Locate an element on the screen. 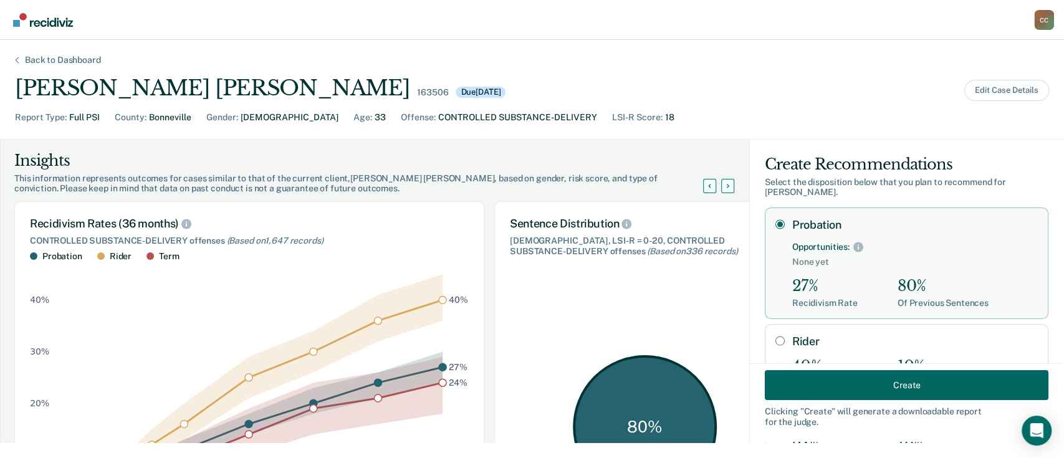 The image size is (1064, 458). div: Open Intercom Messenger is located at coordinates (1036, 431).